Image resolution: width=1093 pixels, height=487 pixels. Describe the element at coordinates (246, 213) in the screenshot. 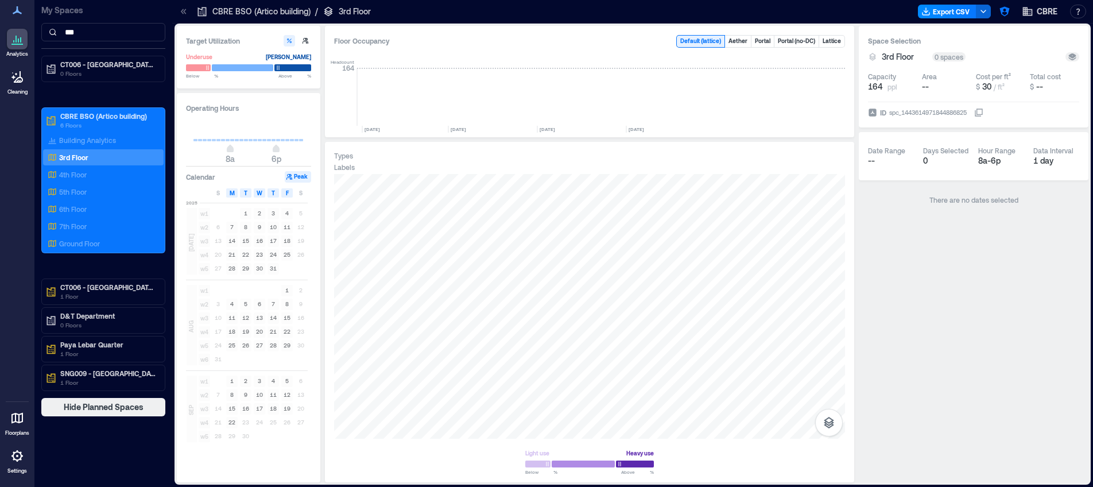

I see `text: 1` at that location.